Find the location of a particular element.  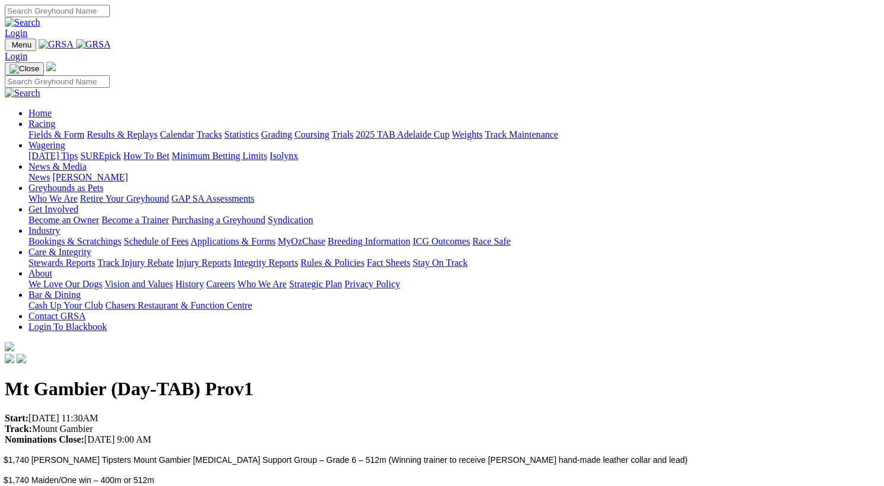

strong: Track: is located at coordinates (18, 429).